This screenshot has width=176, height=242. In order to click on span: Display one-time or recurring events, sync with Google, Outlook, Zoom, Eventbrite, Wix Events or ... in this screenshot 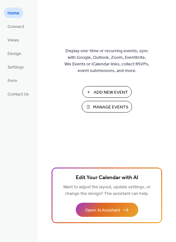, I will do `click(107, 61)`.